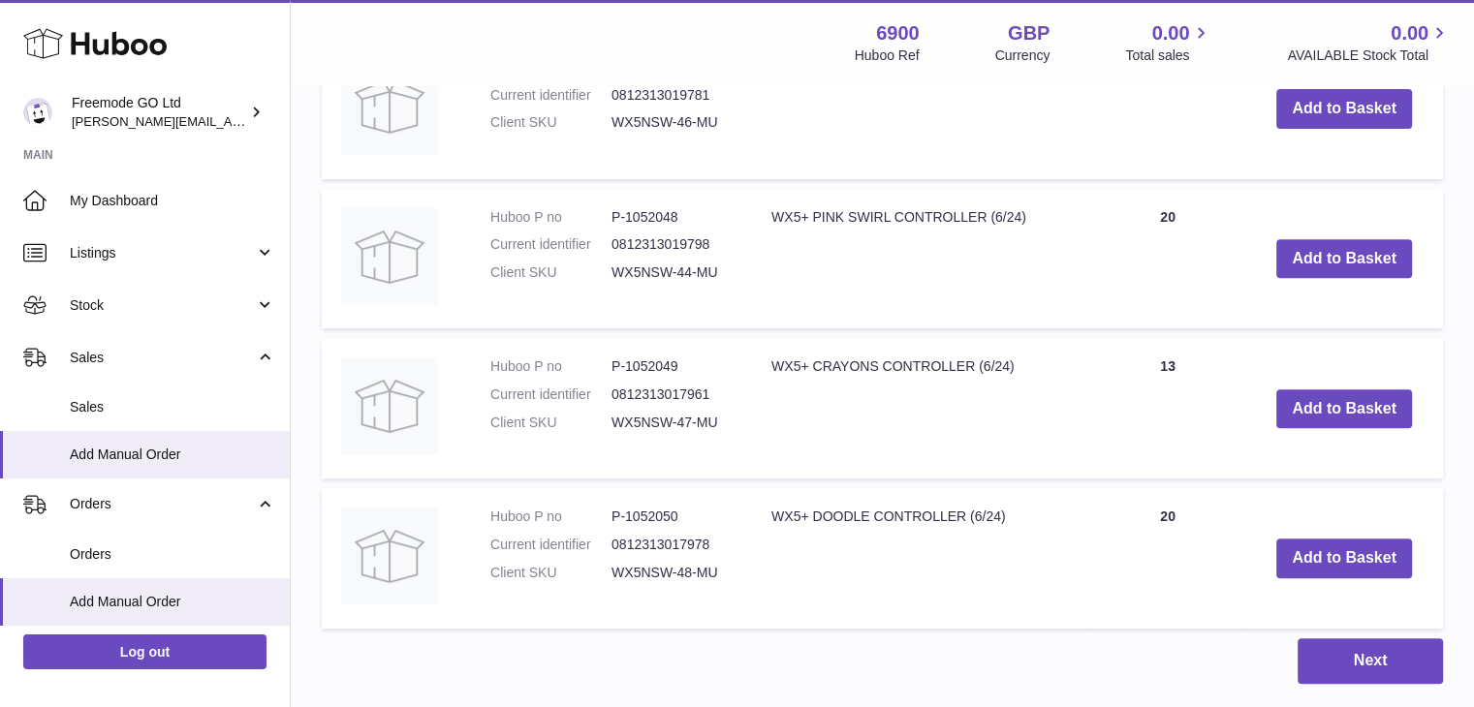 Image resolution: width=1474 pixels, height=707 pixels. Describe the element at coordinates (390, 556) in the screenshot. I see `img: WX5+ DOODLE CONTROLLER (6/24)` at that location.